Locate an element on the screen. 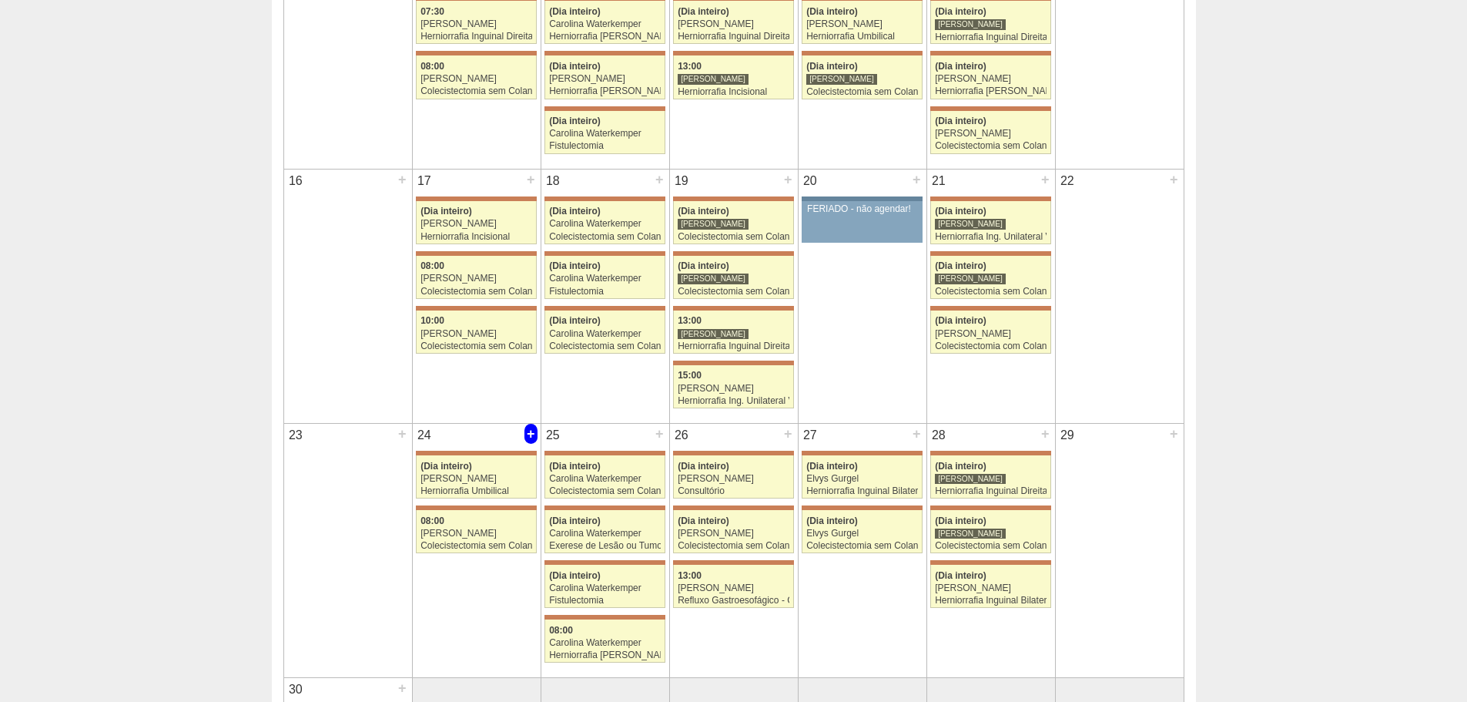 Image resolution: width=1467 pixels, height=702 pixels. div: 24 is located at coordinates (424, 435).